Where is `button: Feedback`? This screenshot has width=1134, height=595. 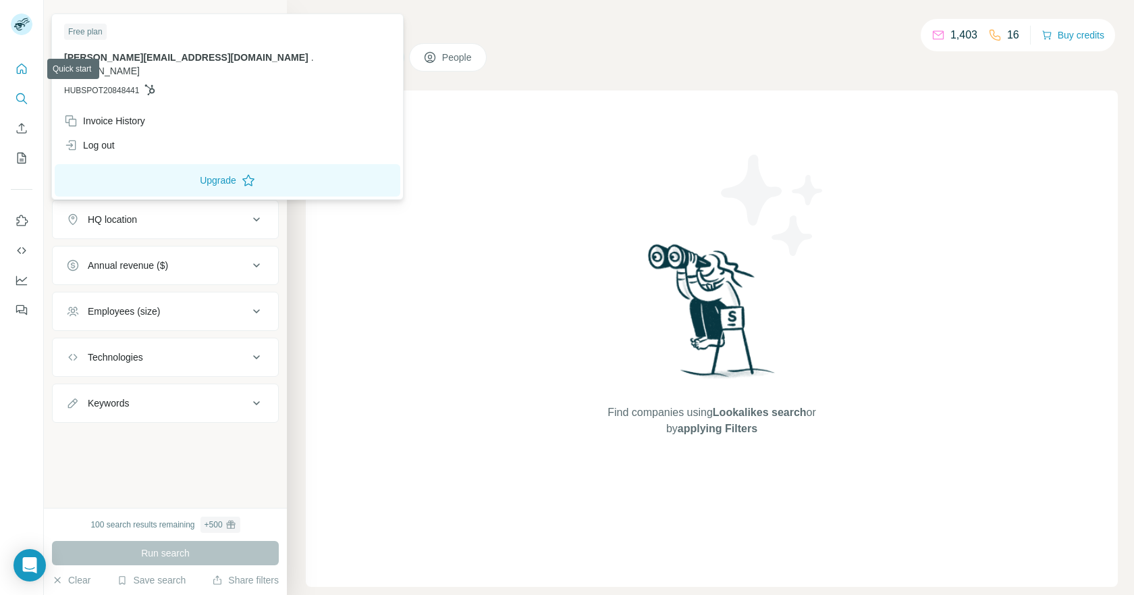
button: Feedback is located at coordinates (22, 310).